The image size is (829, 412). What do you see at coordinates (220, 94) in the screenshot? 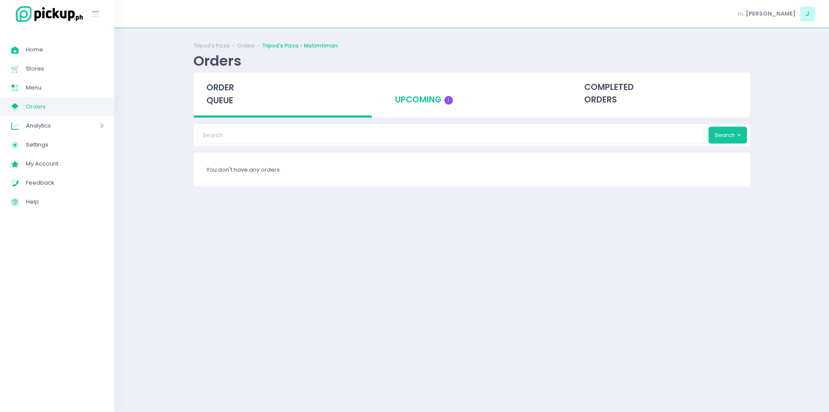
I see `span: order queue` at bounding box center [220, 94].